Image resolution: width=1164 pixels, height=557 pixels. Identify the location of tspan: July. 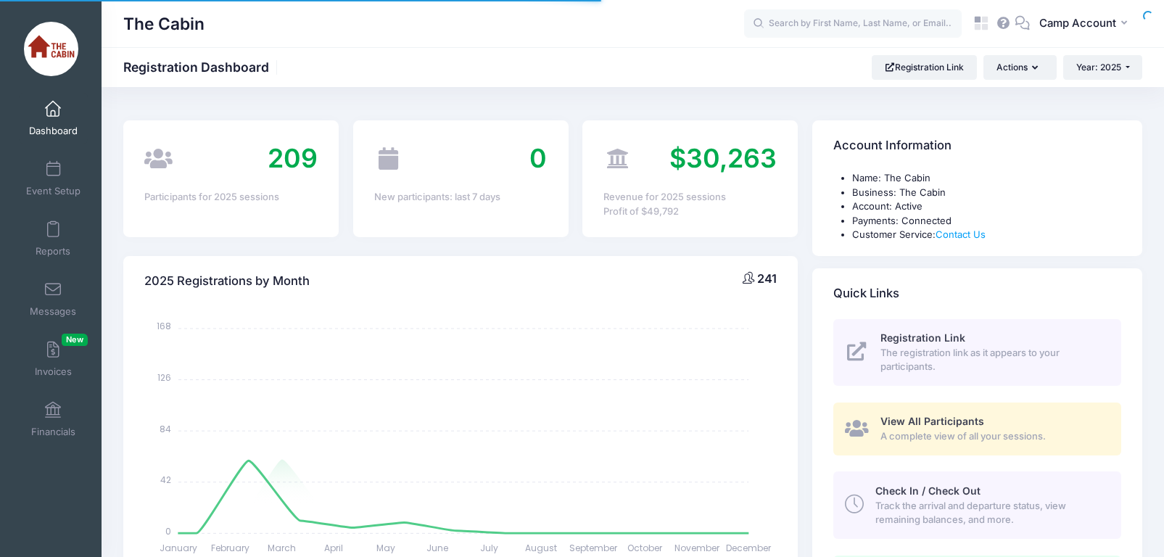
(489, 547).